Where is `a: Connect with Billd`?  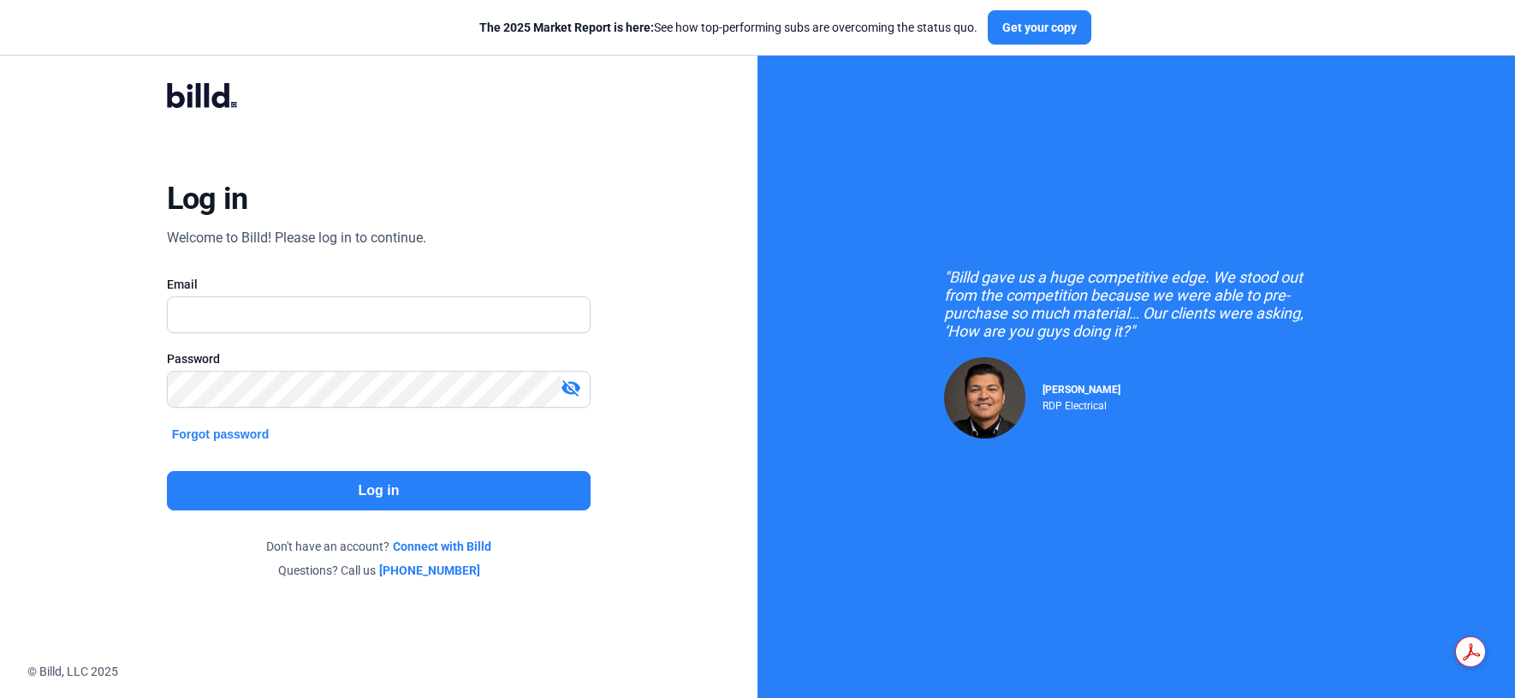 a: Connect with Billd is located at coordinates (442, 546).